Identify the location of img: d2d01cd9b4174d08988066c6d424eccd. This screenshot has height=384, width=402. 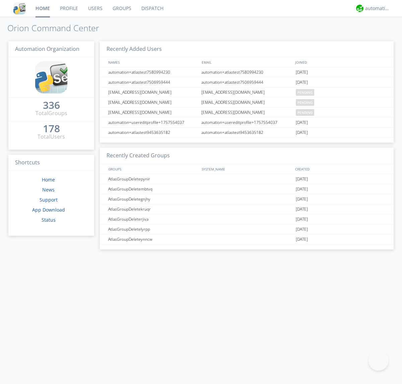
(360, 8).